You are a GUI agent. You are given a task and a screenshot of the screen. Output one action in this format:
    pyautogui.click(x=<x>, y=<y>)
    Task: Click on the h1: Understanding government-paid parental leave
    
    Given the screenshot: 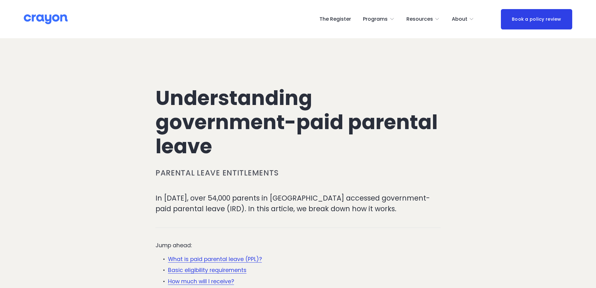 What is the action you would take?
    pyautogui.click(x=298, y=122)
    